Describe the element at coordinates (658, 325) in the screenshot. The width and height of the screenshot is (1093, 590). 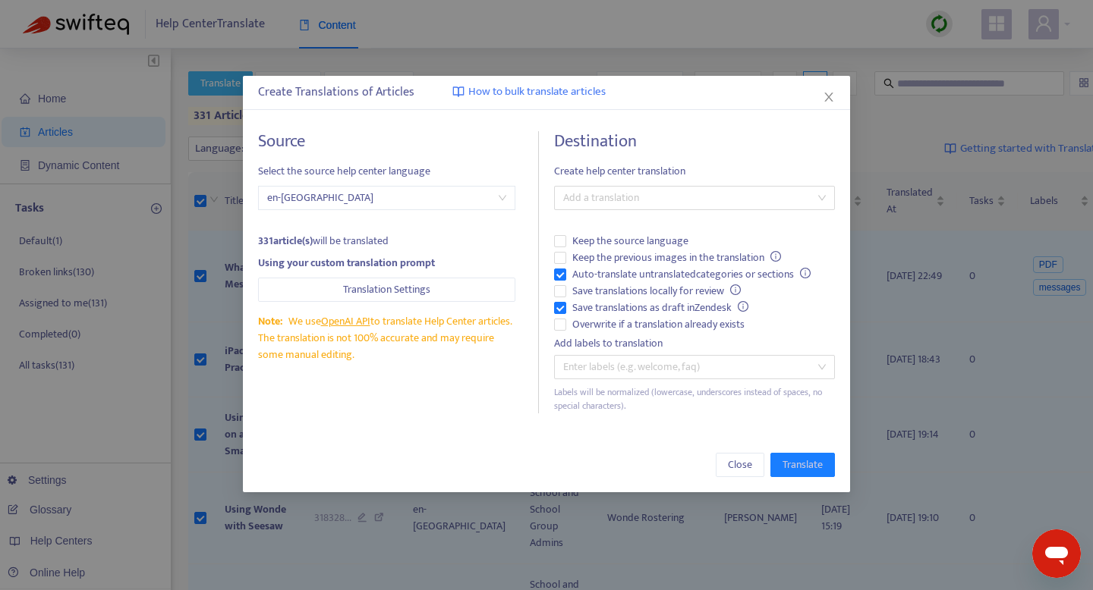
I see `span: Overwrite if a translation already exists` at that location.